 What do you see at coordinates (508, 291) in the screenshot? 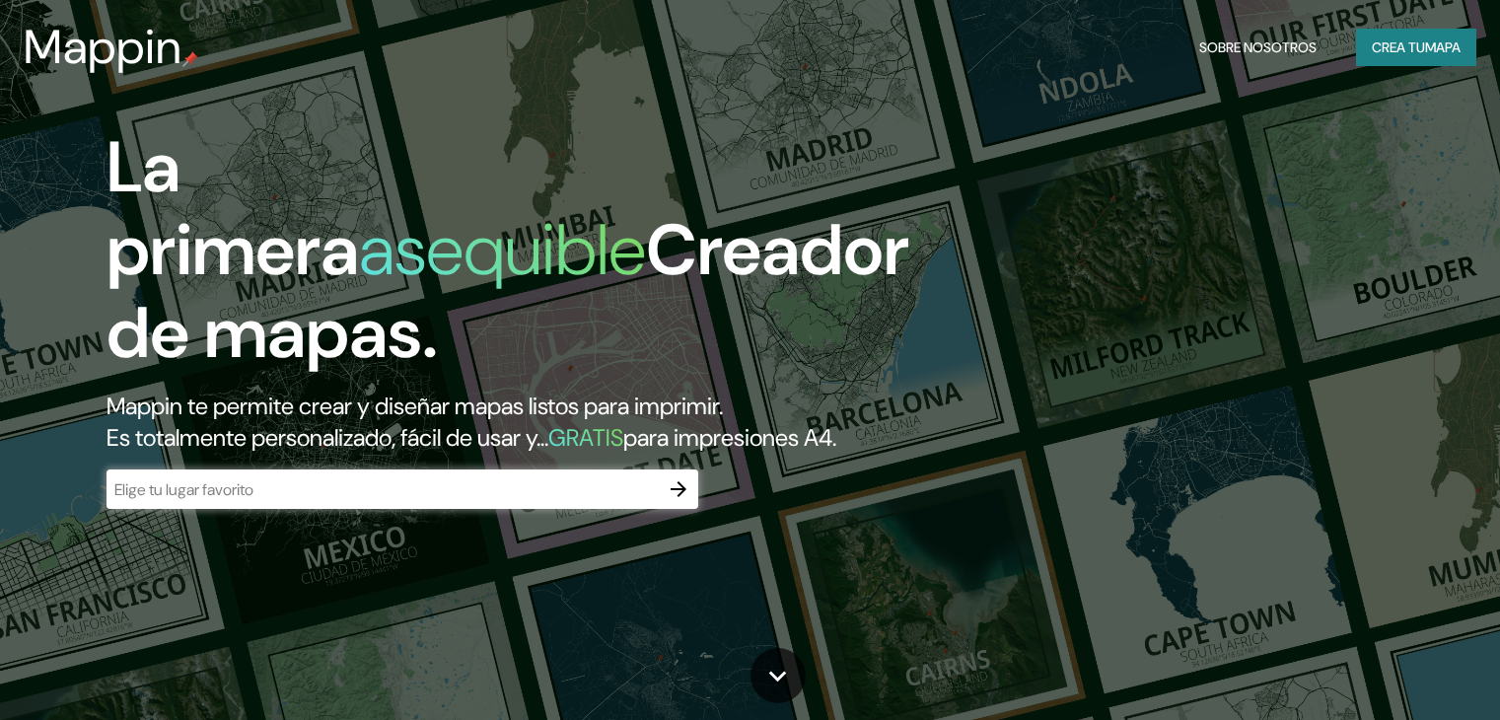
I see `font: Creador de mapas.` at bounding box center [508, 291].